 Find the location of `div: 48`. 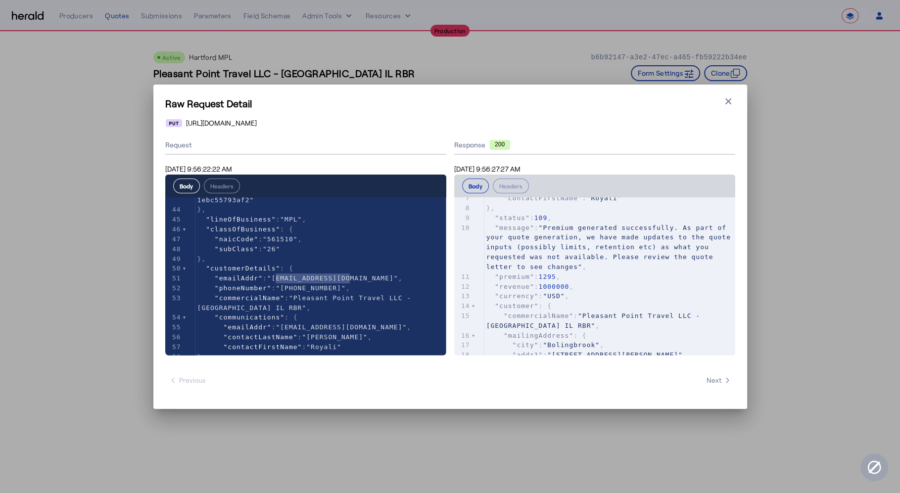

div: 48 is located at coordinates (174, 249).